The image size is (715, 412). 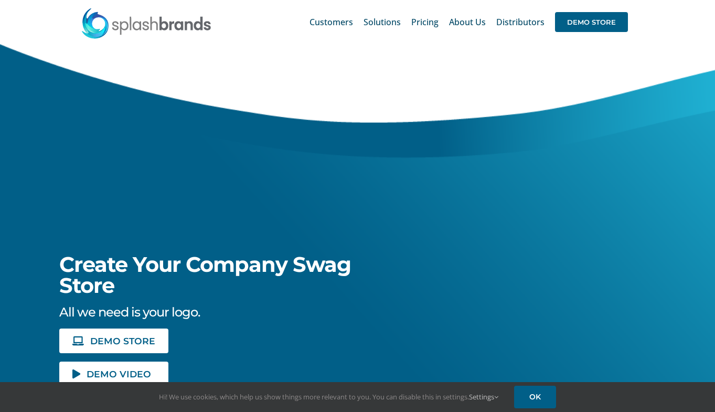 I want to click on span: Hi! We use cookies, which help us show things more relevant to you. You can disable this in setti..., so click(x=328, y=397).